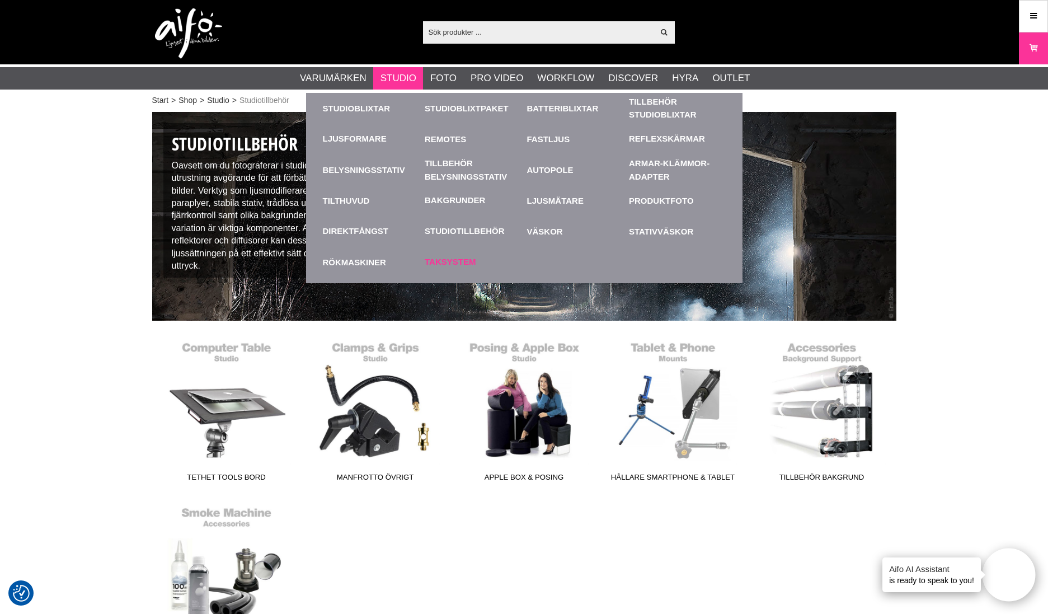 The image size is (1048, 614). I want to click on a: Pro Video, so click(497, 78).